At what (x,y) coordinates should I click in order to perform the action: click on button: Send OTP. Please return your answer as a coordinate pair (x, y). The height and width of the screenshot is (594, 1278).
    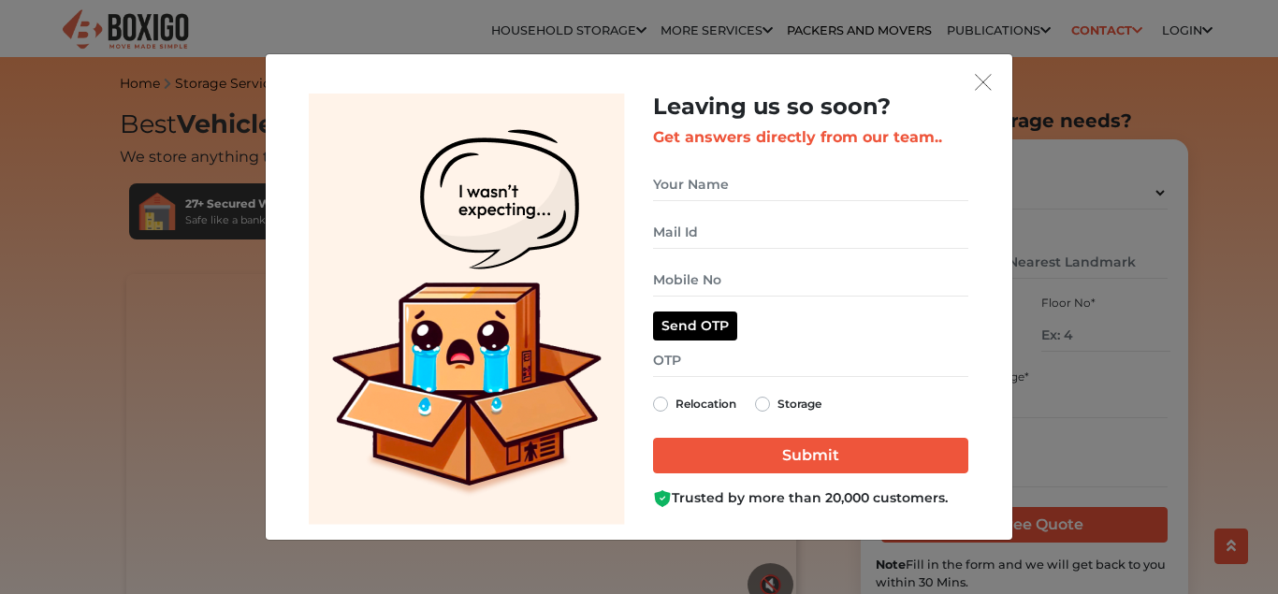
    Looking at the image, I should click on (695, 326).